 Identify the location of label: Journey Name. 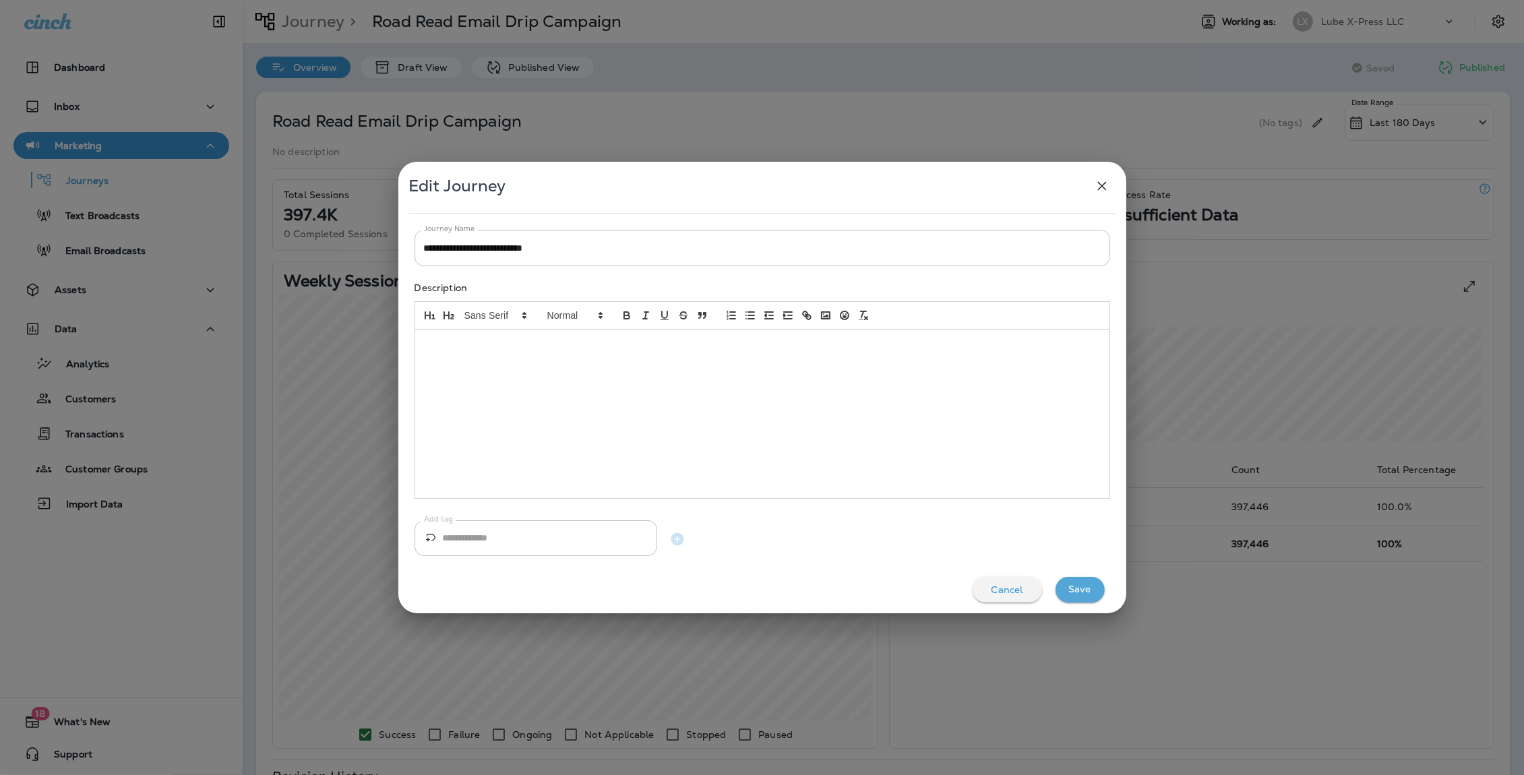
(450, 229).